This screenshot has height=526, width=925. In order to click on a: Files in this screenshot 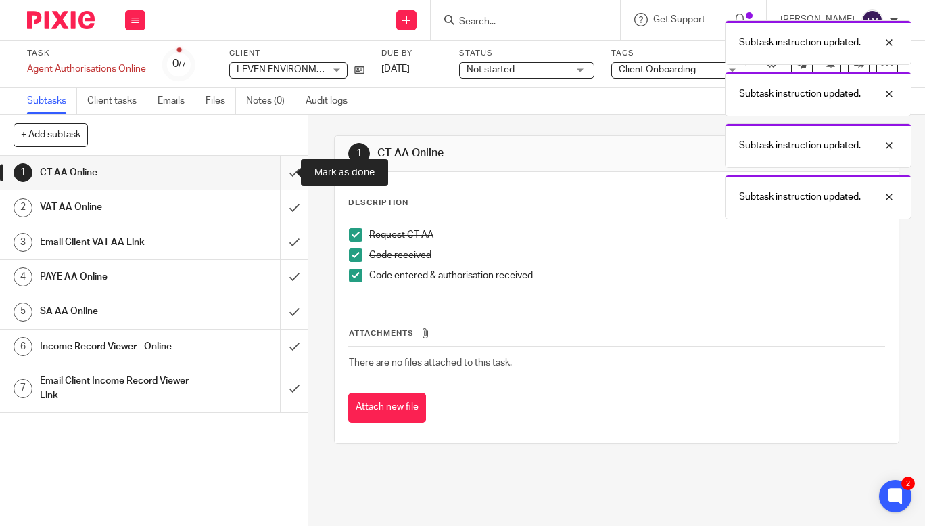, I will do `click(221, 101)`.